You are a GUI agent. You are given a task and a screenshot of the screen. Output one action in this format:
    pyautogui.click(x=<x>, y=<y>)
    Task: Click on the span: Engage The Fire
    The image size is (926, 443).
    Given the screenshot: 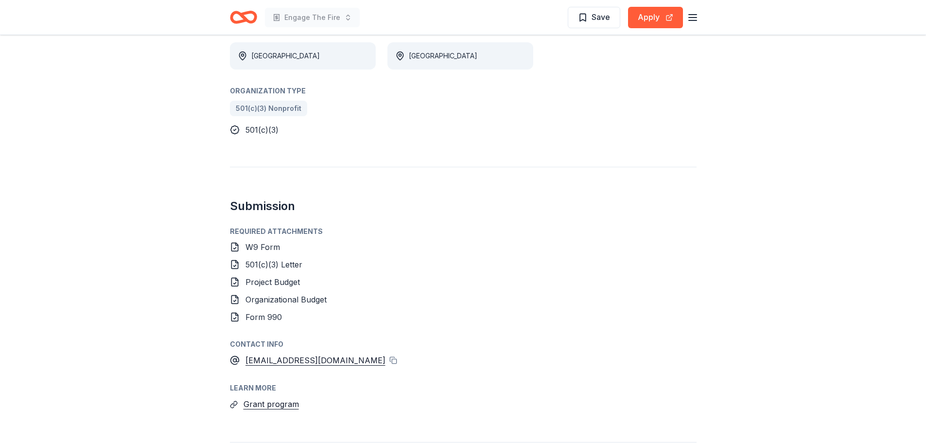 What is the action you would take?
    pyautogui.click(x=312, y=17)
    